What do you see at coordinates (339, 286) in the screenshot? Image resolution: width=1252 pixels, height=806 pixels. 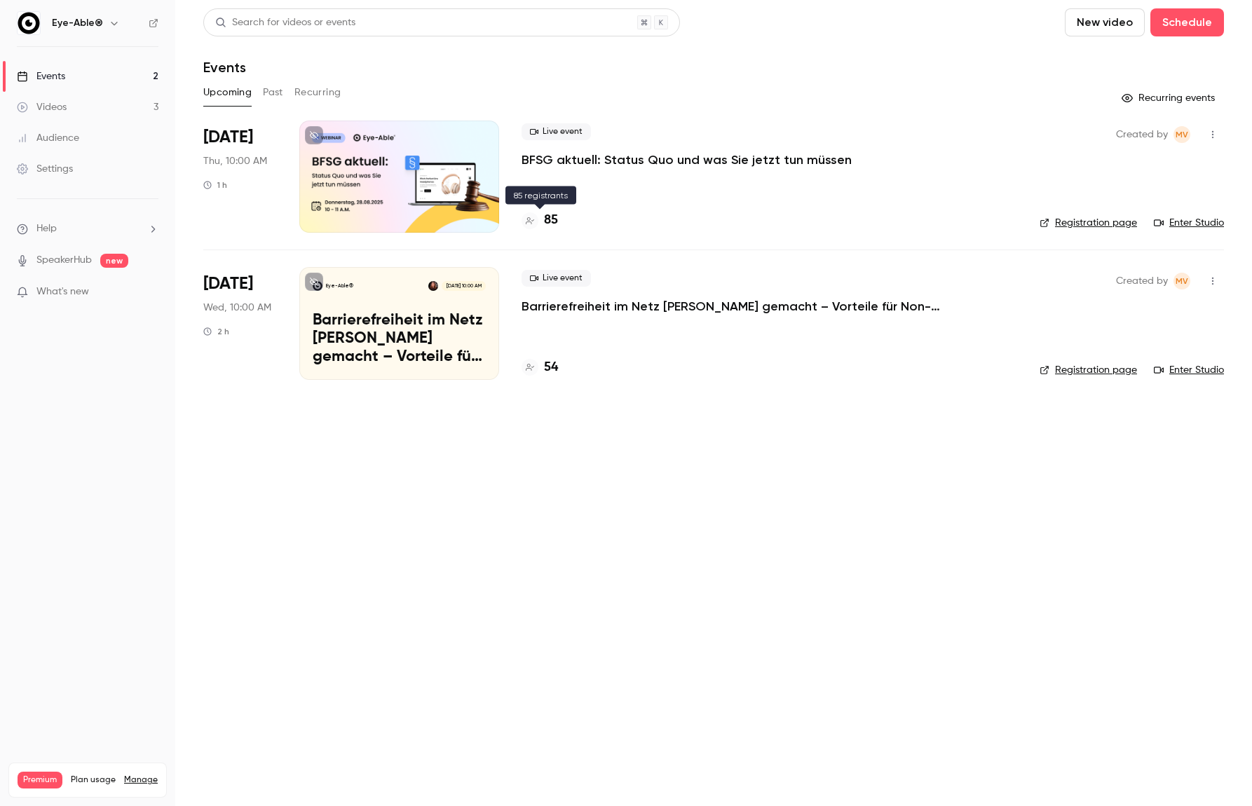 I see `p: Eye-Able®` at bounding box center [339, 286].